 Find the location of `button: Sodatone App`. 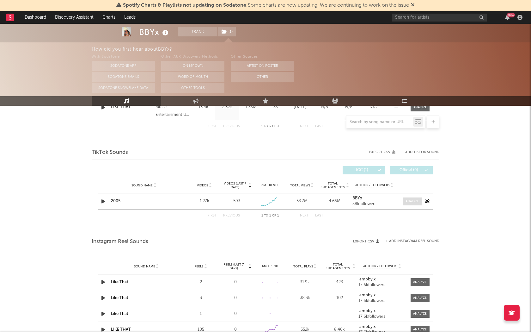

button: Sodatone App is located at coordinates (123, 66).